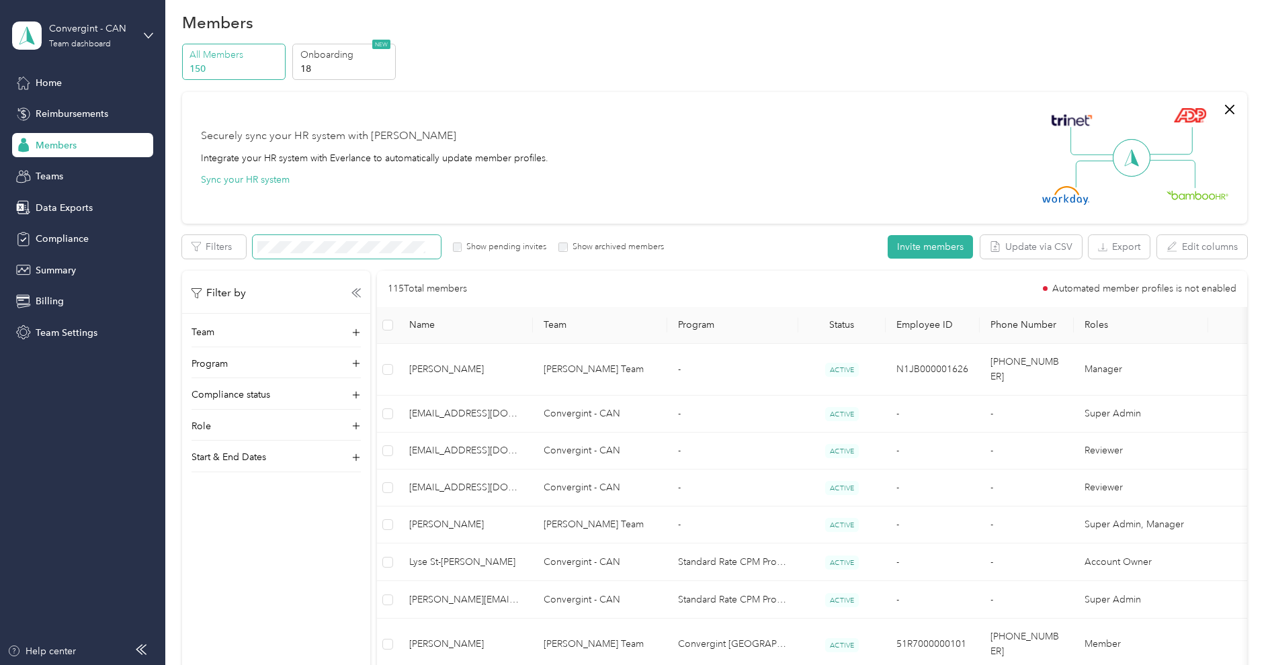  Describe the element at coordinates (235, 54) in the screenshot. I see `p: All Members` at that location.